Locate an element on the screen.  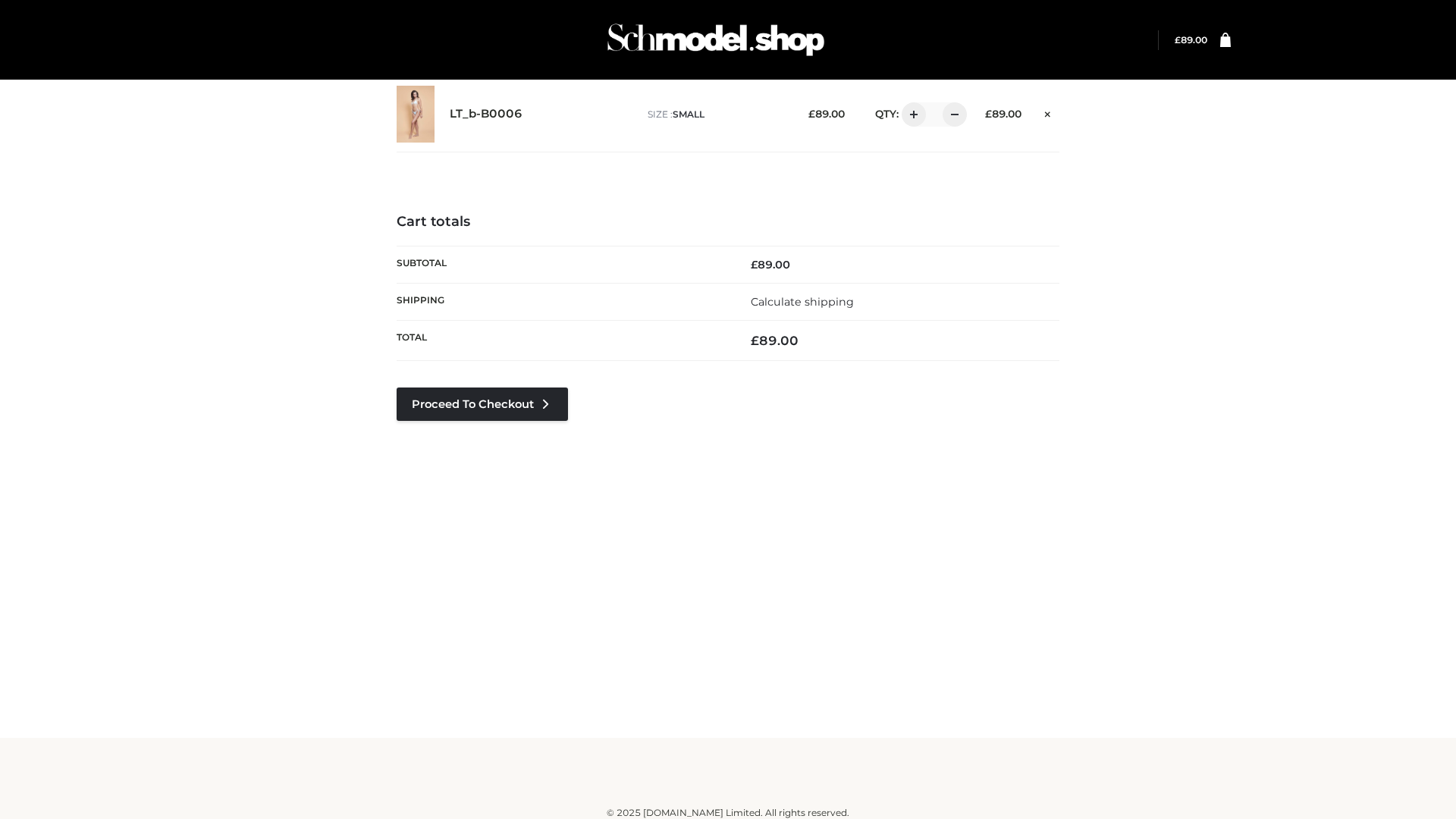
th: Total is located at coordinates (562, 341).